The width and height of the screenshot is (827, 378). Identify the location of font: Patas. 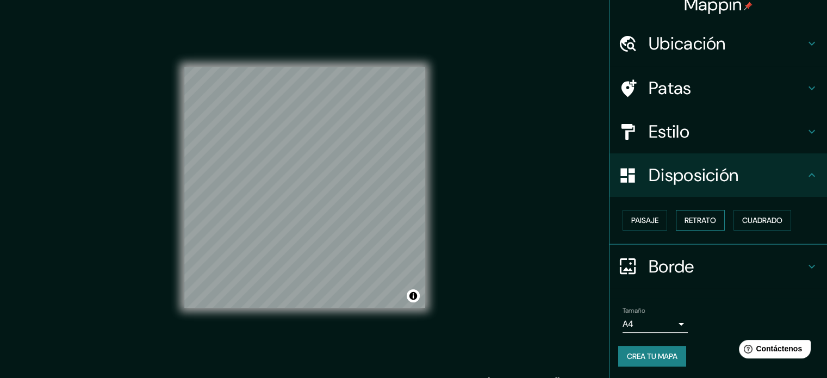
(670, 88).